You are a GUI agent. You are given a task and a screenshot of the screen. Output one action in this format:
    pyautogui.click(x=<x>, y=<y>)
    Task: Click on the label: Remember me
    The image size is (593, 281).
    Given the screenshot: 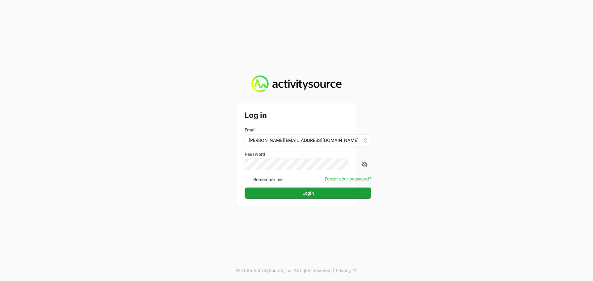 What is the action you would take?
    pyautogui.click(x=268, y=180)
    